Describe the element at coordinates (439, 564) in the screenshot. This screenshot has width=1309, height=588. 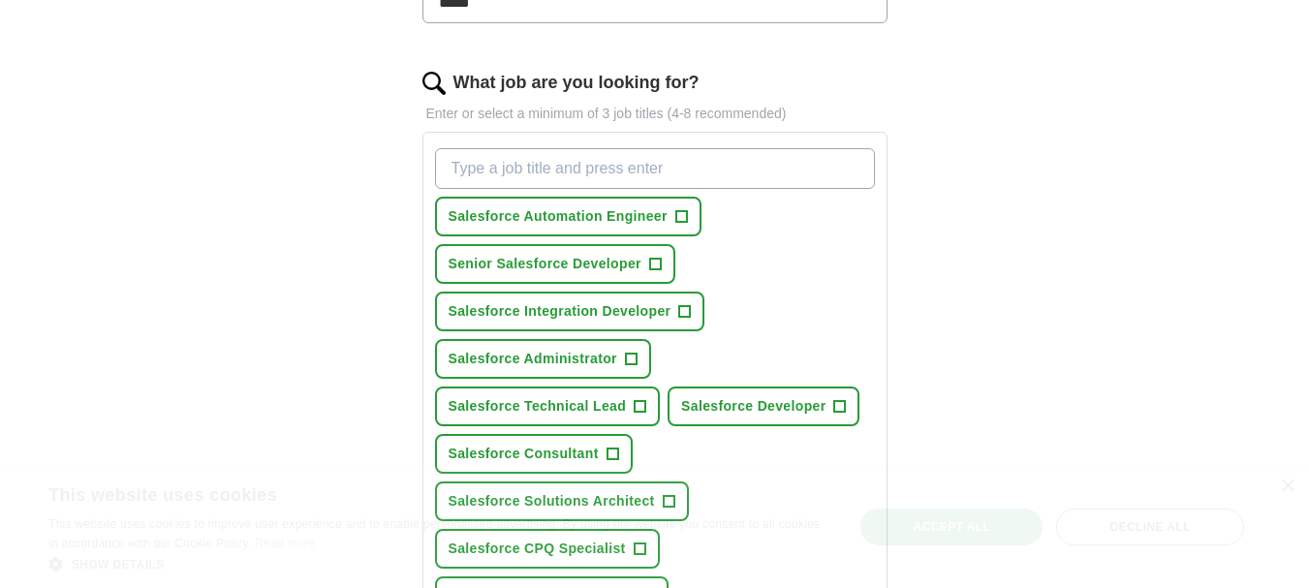
I see `div: Show details` at that location.